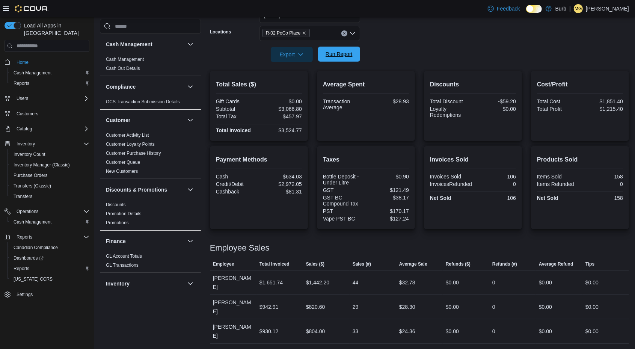 The width and height of the screenshot is (635, 349). I want to click on nav: Complex example, so click(47, 186).